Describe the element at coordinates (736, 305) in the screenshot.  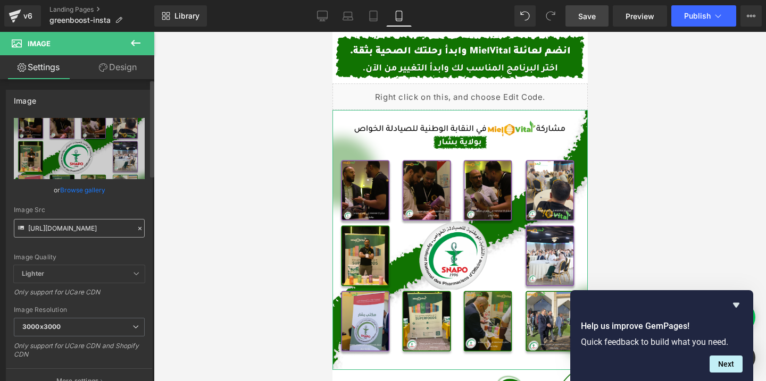
I see `button: Hide survey` at that location.